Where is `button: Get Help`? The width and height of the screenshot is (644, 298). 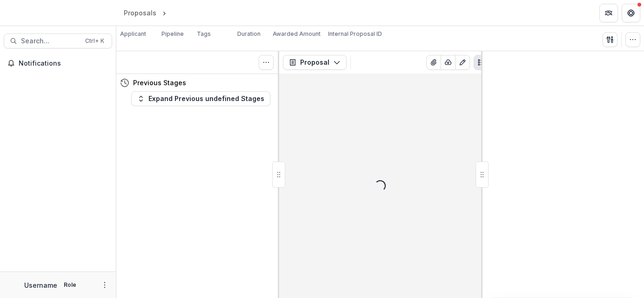
button: Get Help is located at coordinates (631, 13).